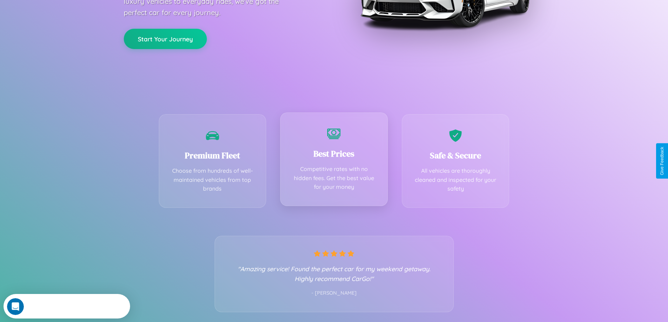 This screenshot has height=322, width=668. Describe the element at coordinates (334, 154) in the screenshot. I see `h3: Best Prices` at that location.